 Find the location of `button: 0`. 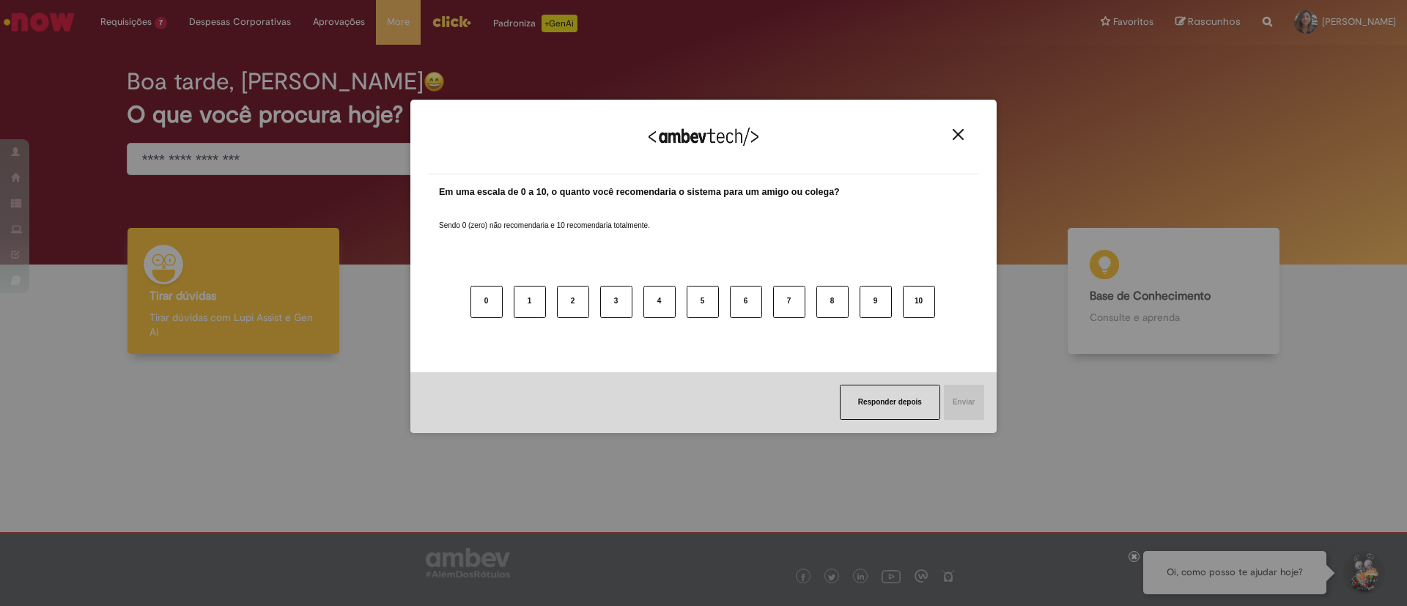

button: 0 is located at coordinates (487, 302).